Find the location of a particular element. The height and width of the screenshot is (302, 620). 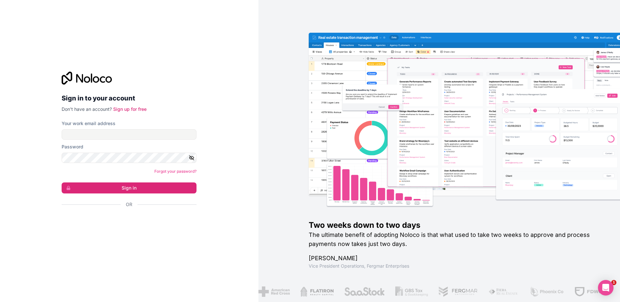

img: /assets/gbstax-C-GtDUiK.png is located at coordinates (412, 292).